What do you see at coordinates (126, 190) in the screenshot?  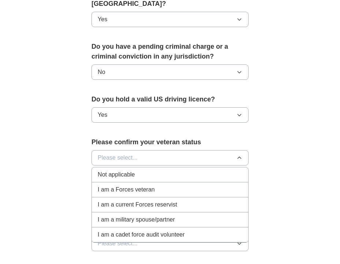 I see `span: I am a Forces veteran` at bounding box center [126, 190].